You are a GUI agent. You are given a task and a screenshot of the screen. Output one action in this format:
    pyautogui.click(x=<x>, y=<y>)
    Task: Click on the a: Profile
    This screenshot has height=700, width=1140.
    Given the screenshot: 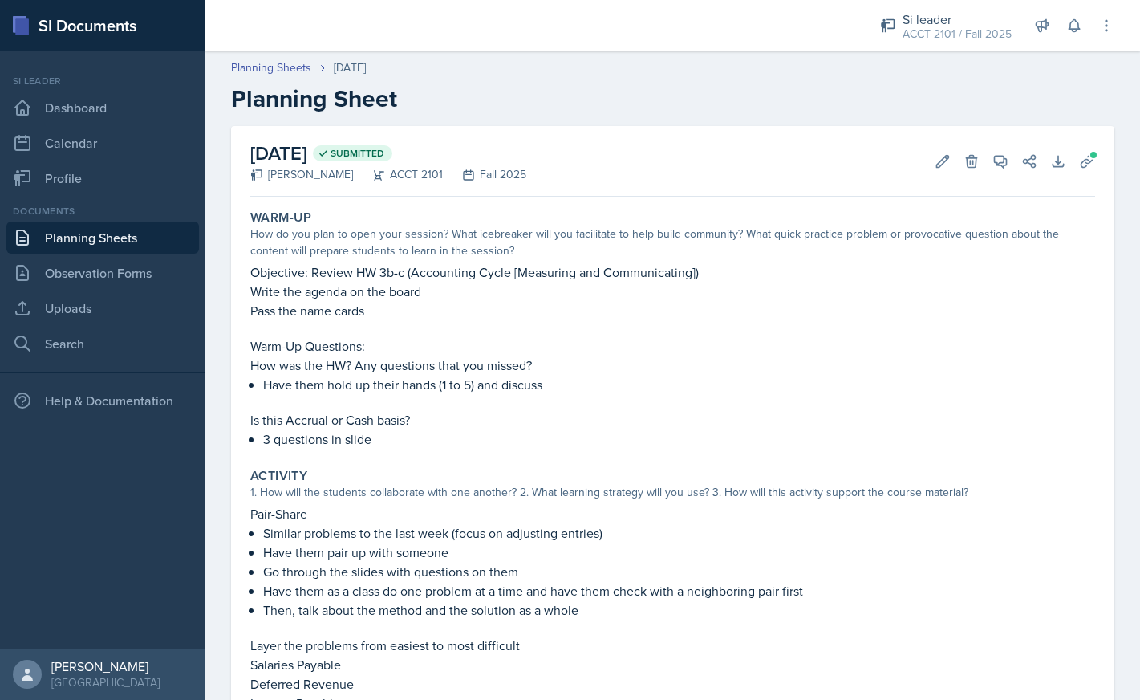 What is the action you would take?
    pyautogui.click(x=103, y=178)
    